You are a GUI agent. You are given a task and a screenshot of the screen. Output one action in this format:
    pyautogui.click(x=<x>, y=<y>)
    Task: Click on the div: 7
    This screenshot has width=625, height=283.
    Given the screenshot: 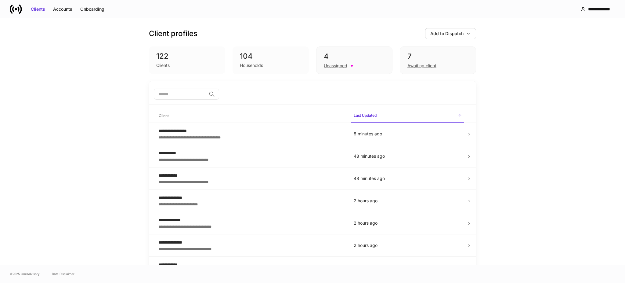 What is the action you would take?
    pyautogui.click(x=438, y=56)
    